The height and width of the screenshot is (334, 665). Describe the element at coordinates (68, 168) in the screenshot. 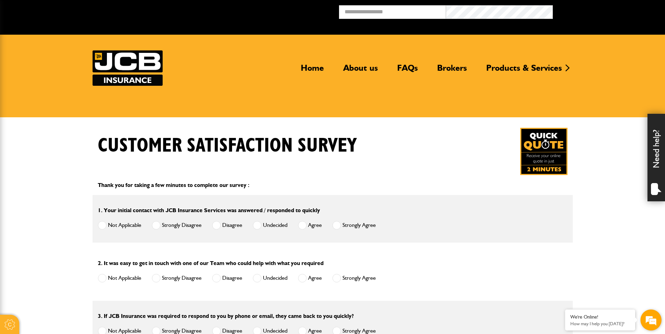

I see `textarea: Type your message and hit 'Enter'` at that location.